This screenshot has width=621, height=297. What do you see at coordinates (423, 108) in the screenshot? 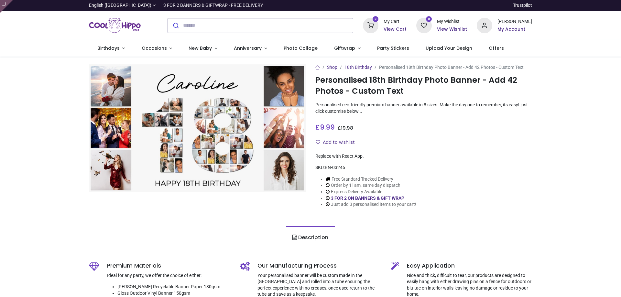
I see `p: Personalised eco-friendly premium banner available in 8 sizes. Make the day one to remember, its ...` at bounding box center [423, 108].